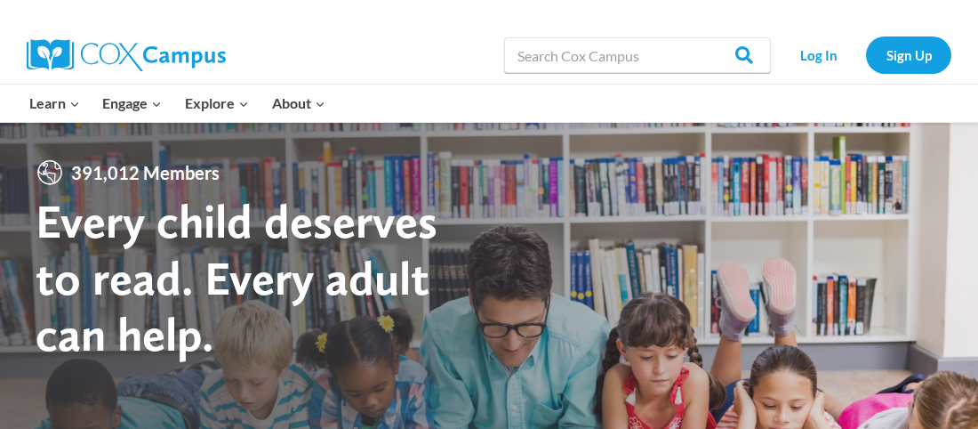  Describe the element at coordinates (299, 103) in the screenshot. I see `span: About` at that location.